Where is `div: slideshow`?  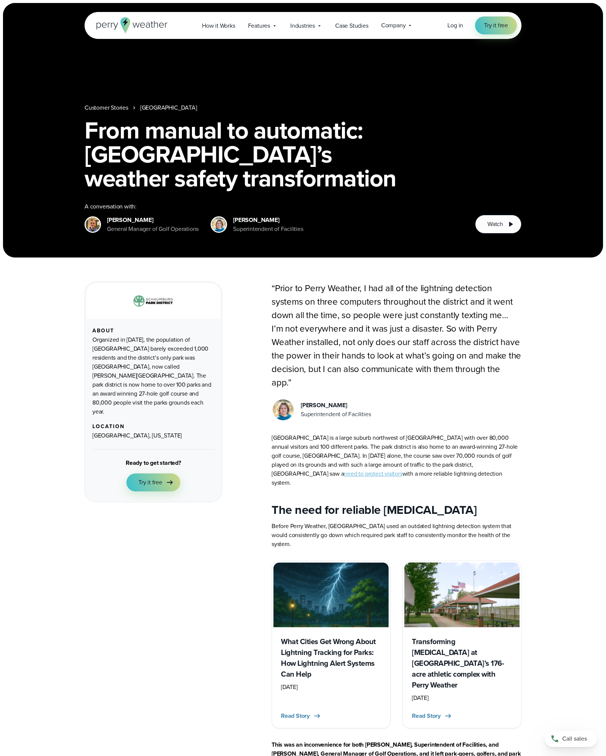
div: slideshow is located at coordinates (397, 644).